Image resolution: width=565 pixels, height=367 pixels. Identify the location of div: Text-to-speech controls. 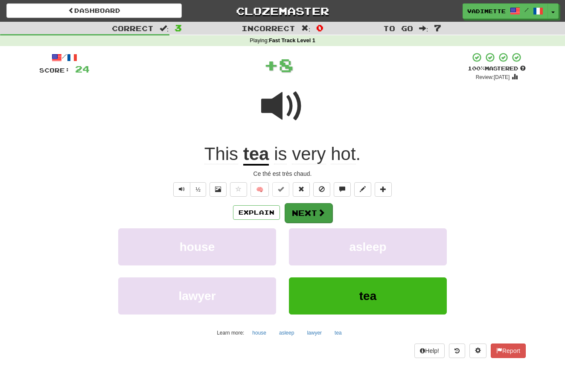
(189, 189).